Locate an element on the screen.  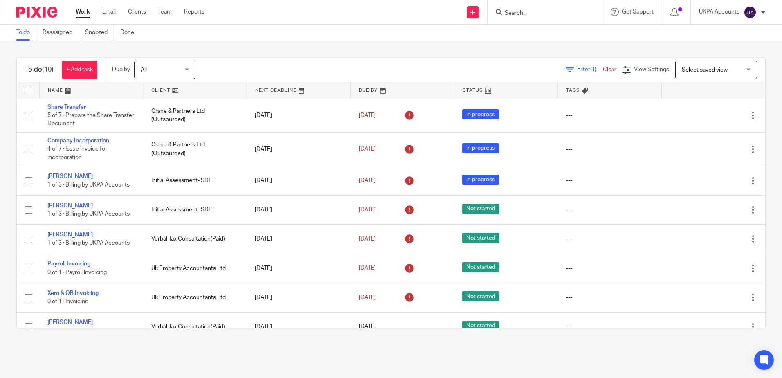
a: Reassigned is located at coordinates (61, 32).